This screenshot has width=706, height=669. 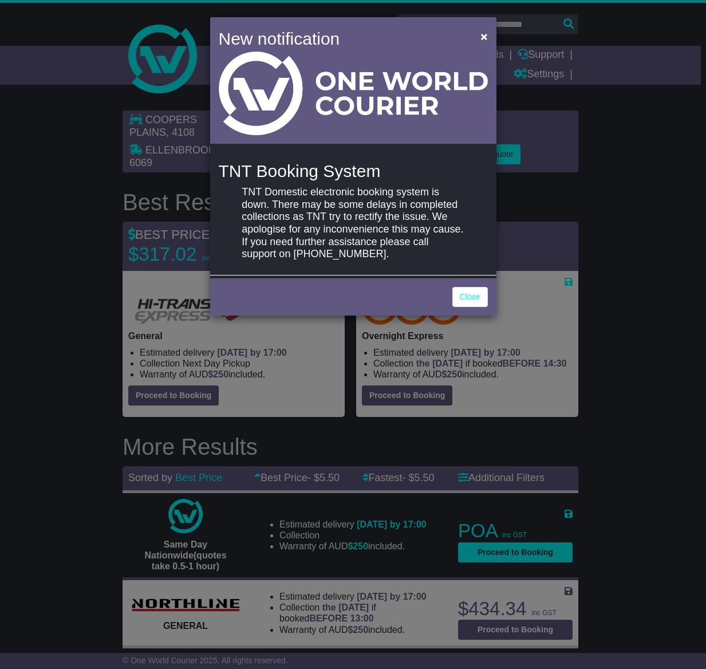 I want to click on img: Light, so click(x=353, y=93).